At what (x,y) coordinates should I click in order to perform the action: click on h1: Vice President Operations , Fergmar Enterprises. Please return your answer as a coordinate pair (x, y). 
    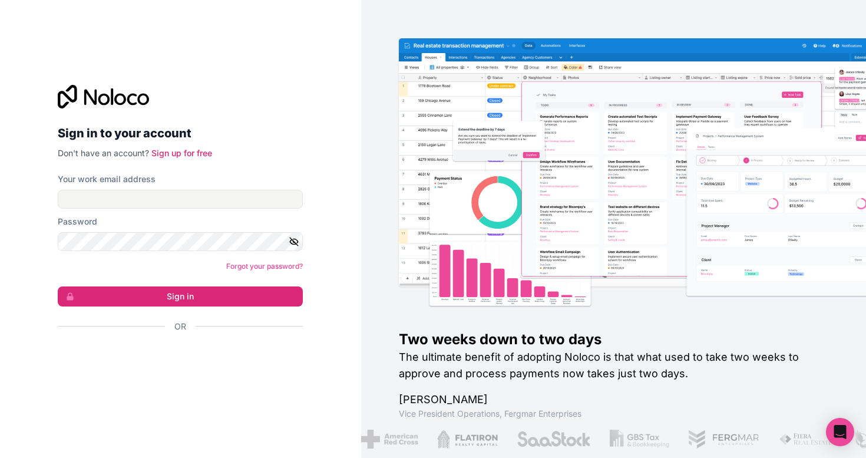
    Looking at the image, I should click on (614, 413).